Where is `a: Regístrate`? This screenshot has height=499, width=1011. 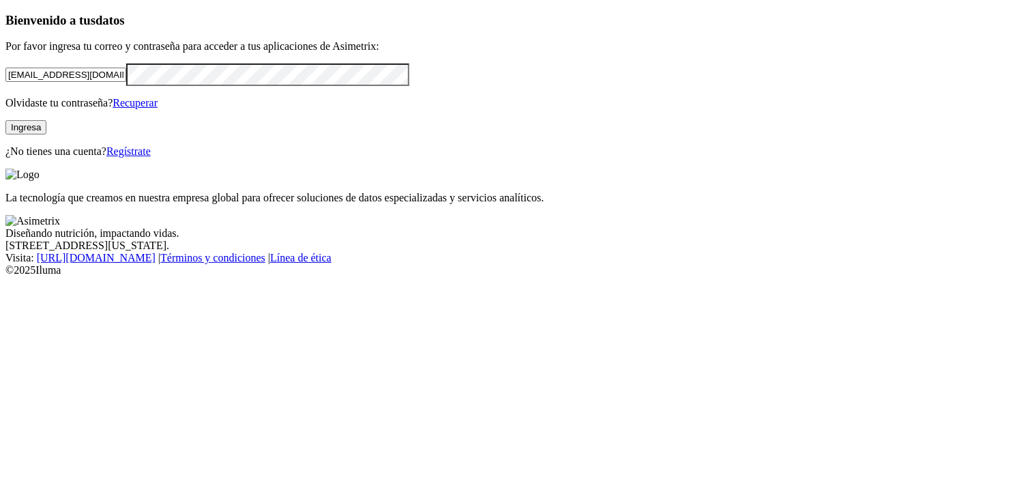
a: Regístrate is located at coordinates (128, 151).